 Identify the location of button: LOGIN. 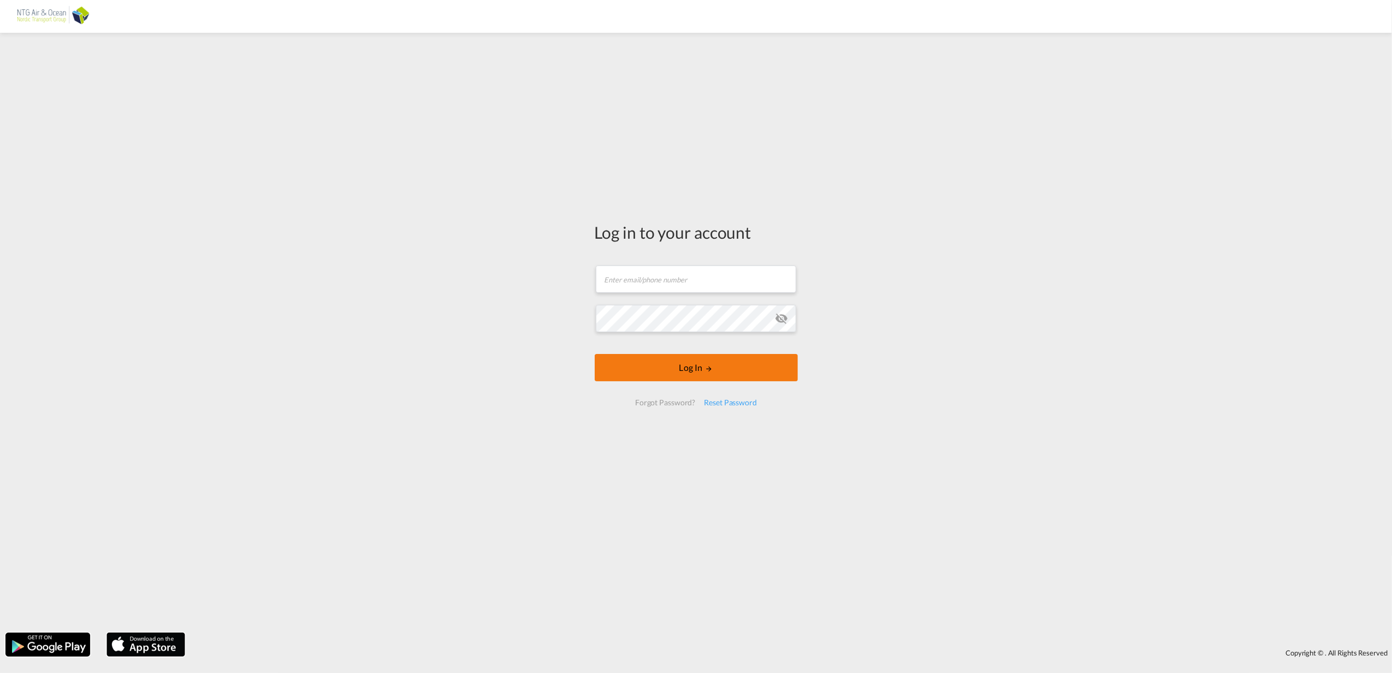
(696, 368).